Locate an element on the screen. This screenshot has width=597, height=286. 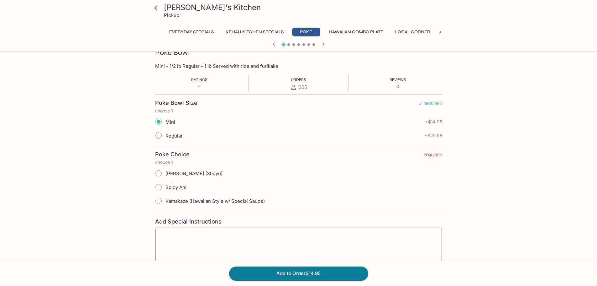
span: Mini is located at coordinates (170, 122).